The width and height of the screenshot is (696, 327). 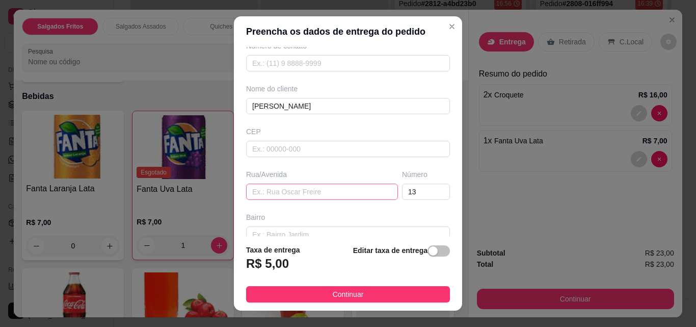 I want to click on input: Ex.: Rua Oscar Freire, so click(x=322, y=192).